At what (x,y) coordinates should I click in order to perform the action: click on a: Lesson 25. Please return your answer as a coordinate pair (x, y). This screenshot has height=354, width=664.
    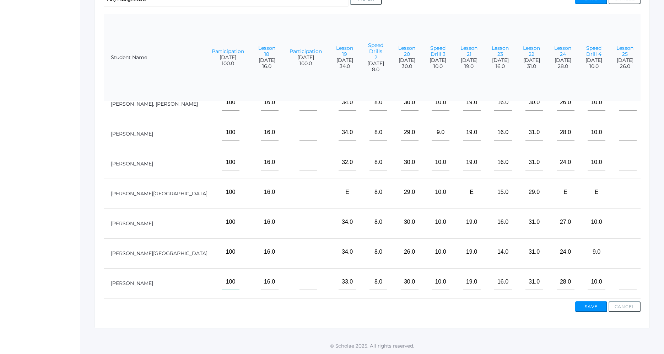
    Looking at the image, I should click on (625, 51).